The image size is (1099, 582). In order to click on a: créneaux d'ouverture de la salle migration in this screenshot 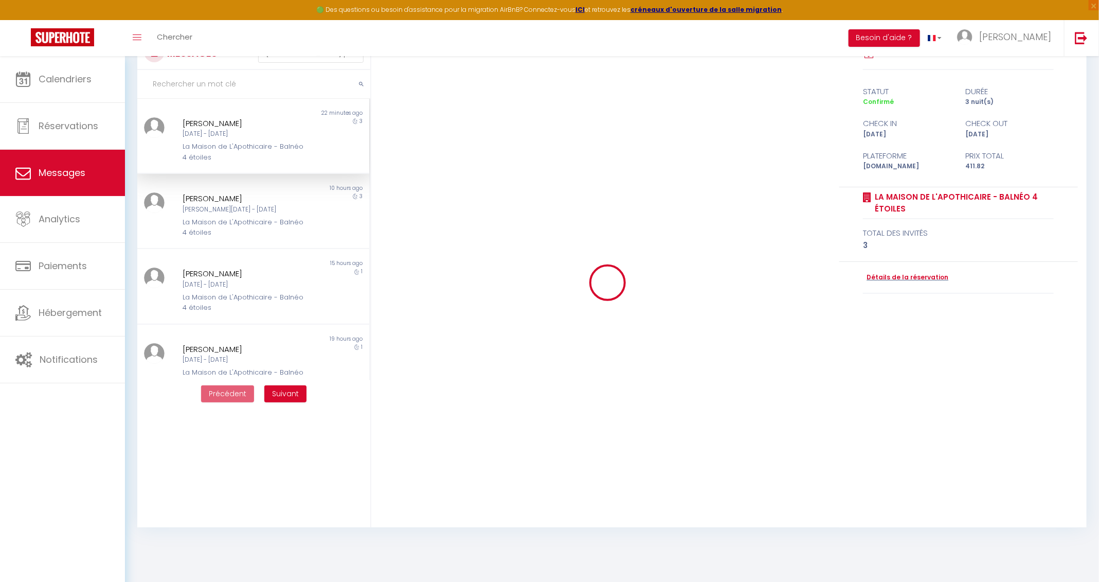, I will do `click(706, 9)`.